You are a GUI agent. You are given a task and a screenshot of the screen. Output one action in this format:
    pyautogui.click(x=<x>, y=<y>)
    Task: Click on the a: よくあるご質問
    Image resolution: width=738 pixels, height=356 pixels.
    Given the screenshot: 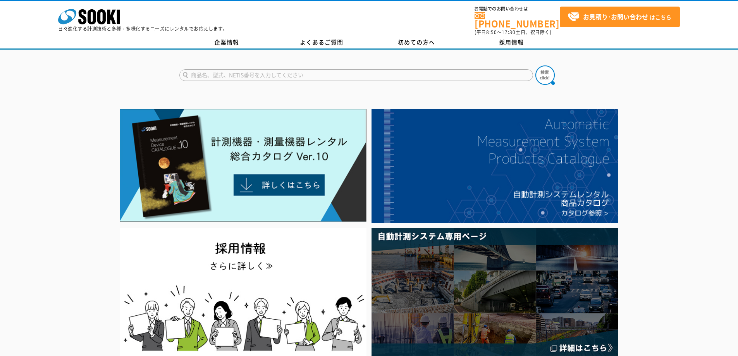 What is the action you would take?
    pyautogui.click(x=322, y=43)
    